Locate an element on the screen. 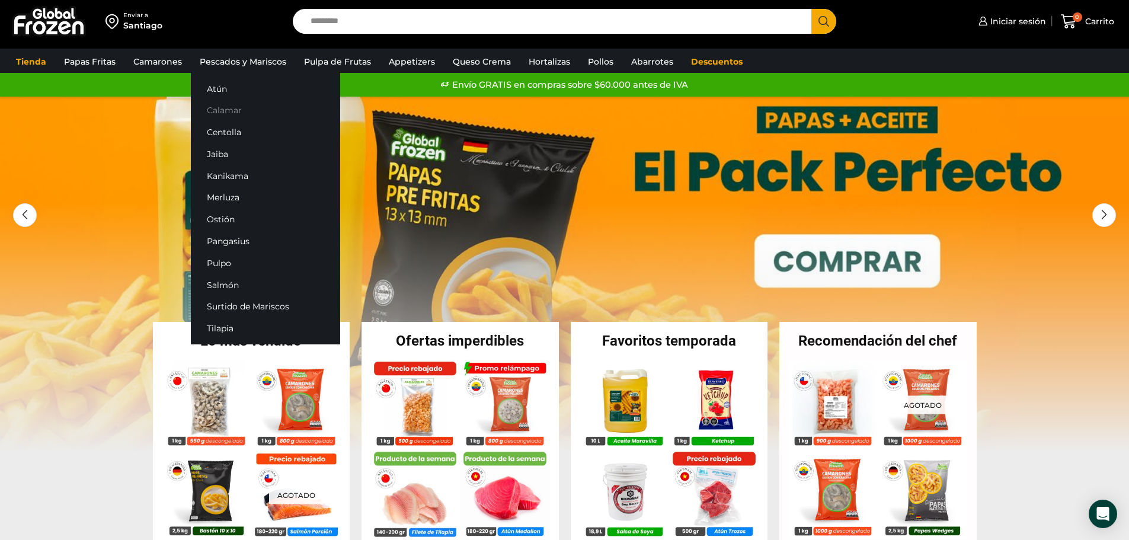 This screenshot has height=540, width=1129. a: Pangasius is located at coordinates (266, 241).